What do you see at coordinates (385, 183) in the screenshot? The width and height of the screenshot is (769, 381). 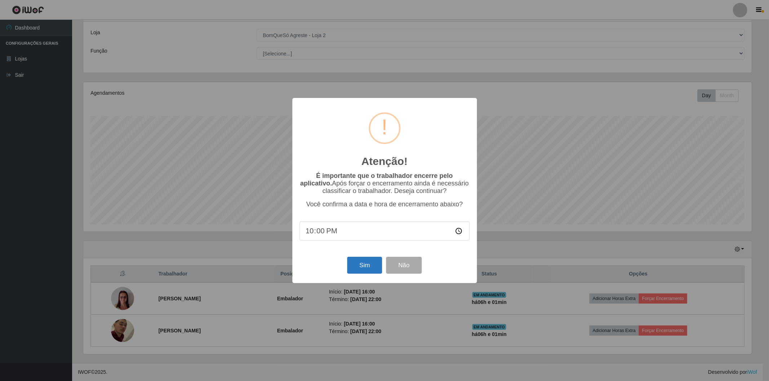 I see `p: Após forçar o encerramento ainda é necessário classificar o trabalhador. Deseja continuar?` at bounding box center [385, 183].